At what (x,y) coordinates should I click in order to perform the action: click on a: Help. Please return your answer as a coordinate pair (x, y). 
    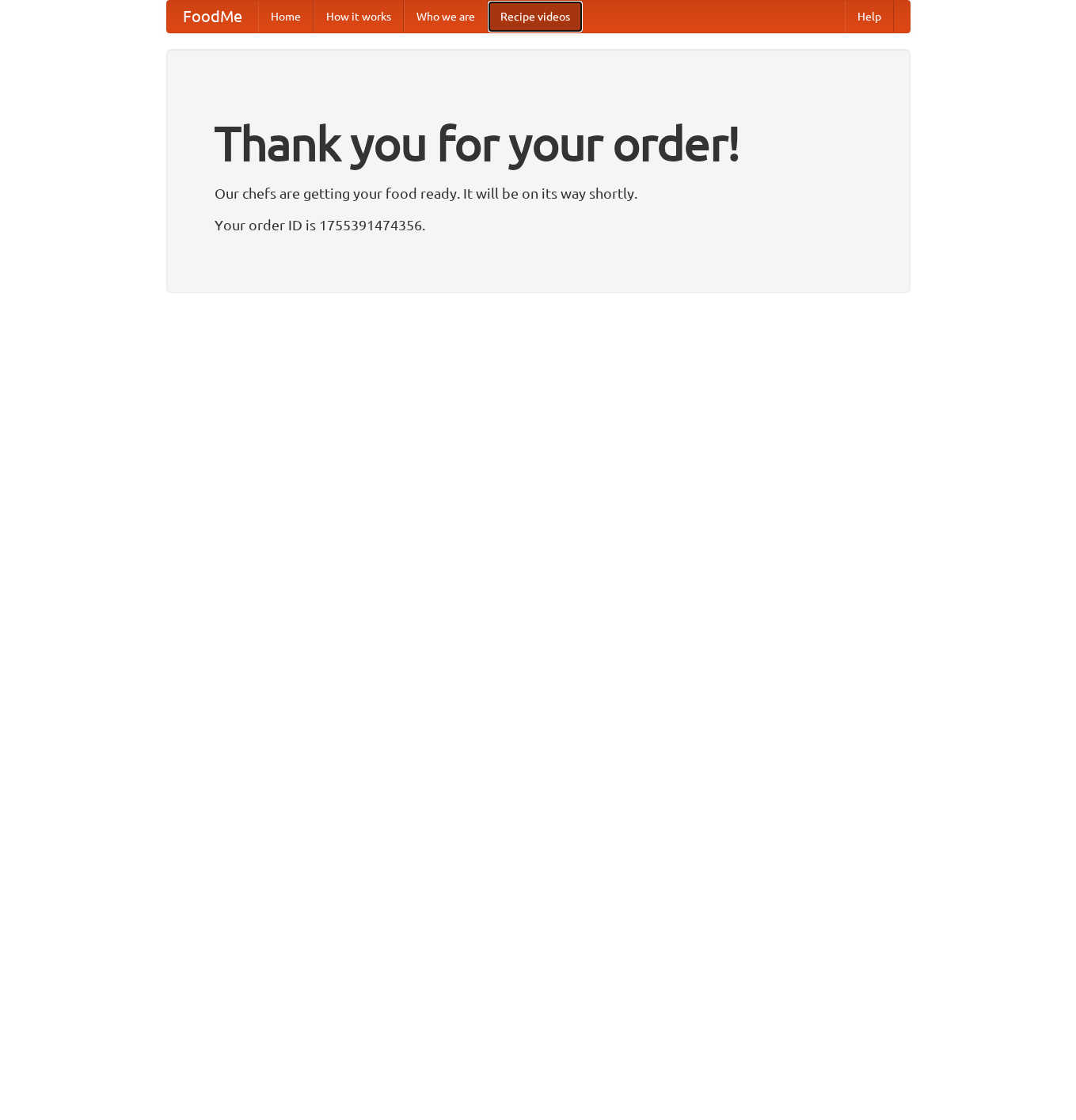
    Looking at the image, I should click on (869, 16).